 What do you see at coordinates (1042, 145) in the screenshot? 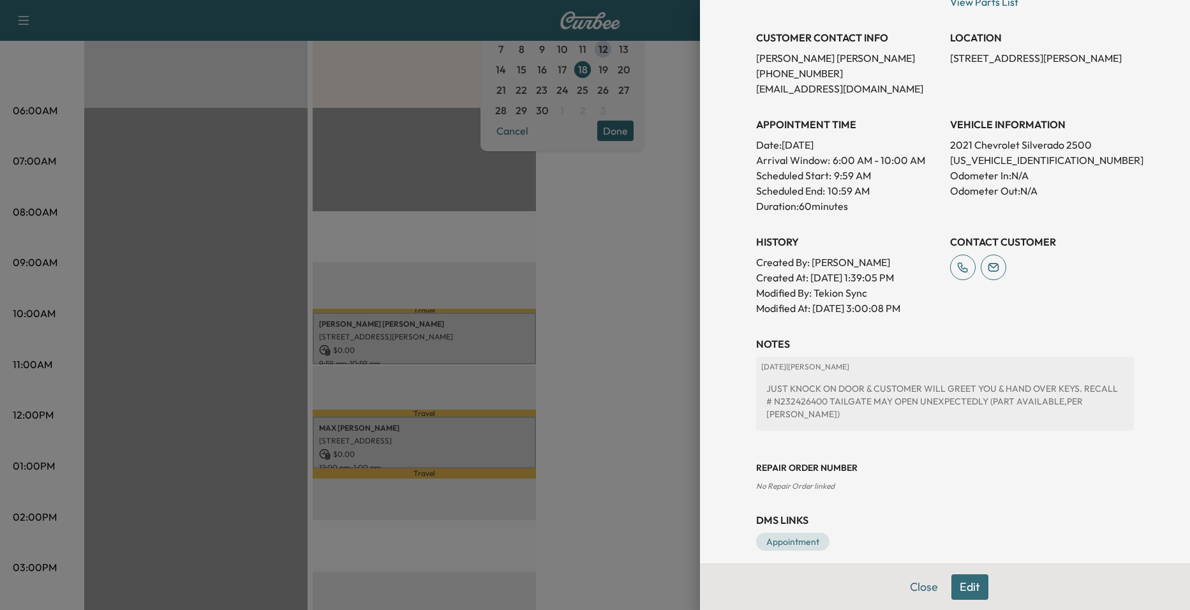
I see `p: 2021 Chevrolet Silverado 2500` at bounding box center [1042, 145].